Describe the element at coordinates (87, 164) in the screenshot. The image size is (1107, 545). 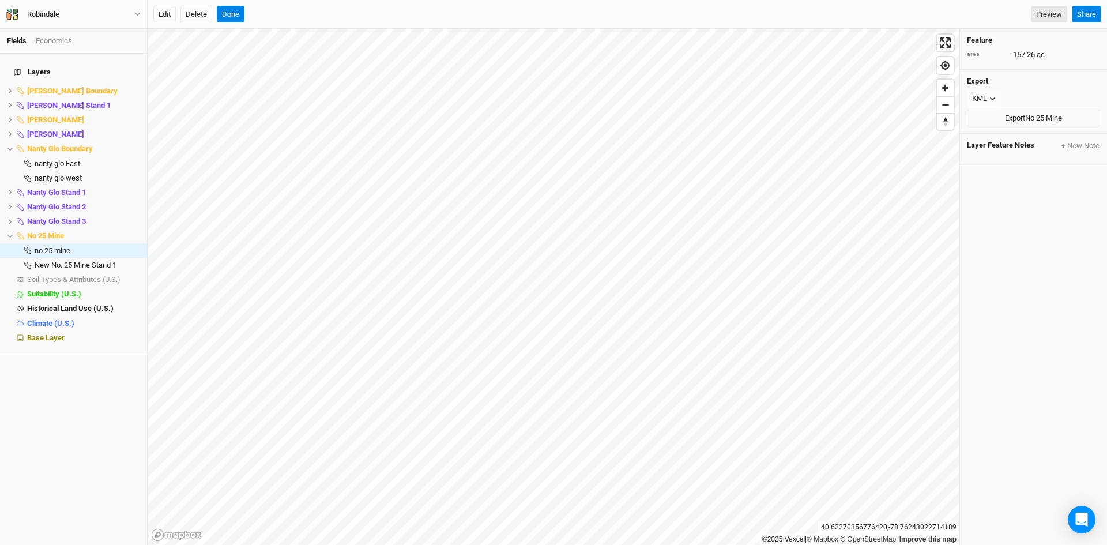
I see `div: nanty glo East` at that location.